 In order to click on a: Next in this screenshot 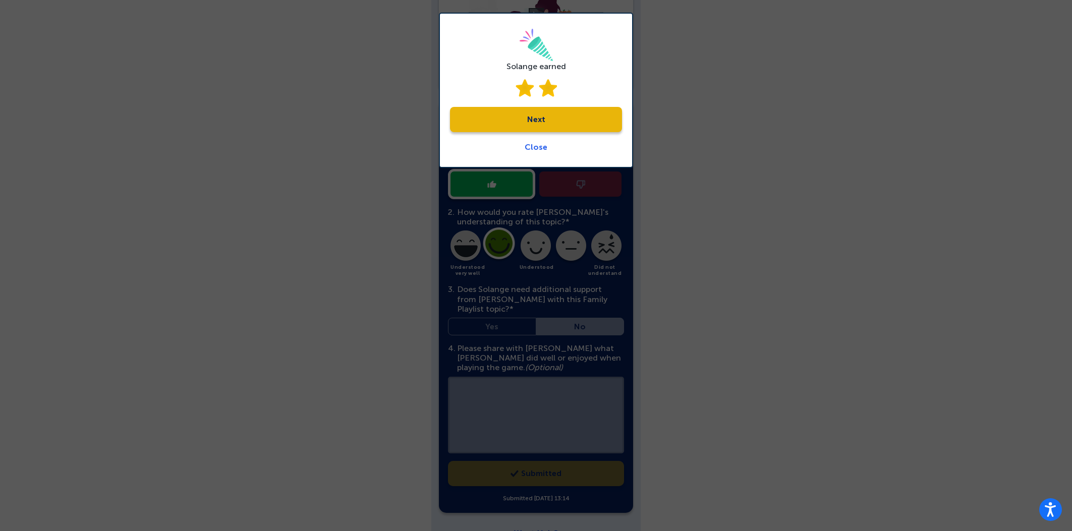, I will do `click(536, 120)`.